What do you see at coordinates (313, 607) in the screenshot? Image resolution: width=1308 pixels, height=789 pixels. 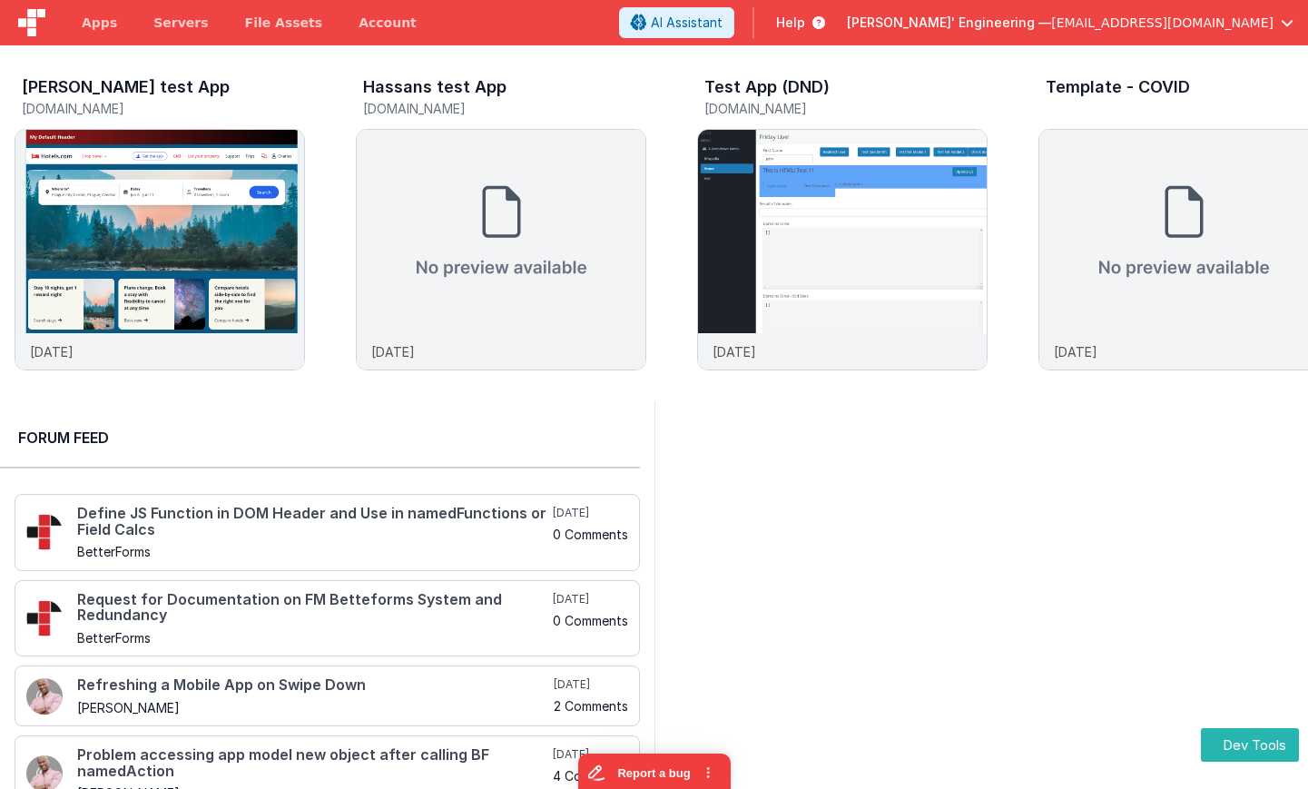 I see `h4: Request for Documentation on FM Betteforms System and Redundancy` at bounding box center [313, 607].